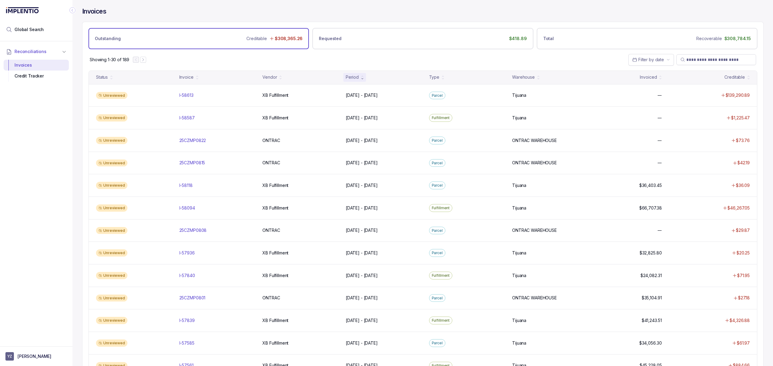  What do you see at coordinates (743, 253) in the screenshot?
I see `p: $20.25` at bounding box center [743, 253].